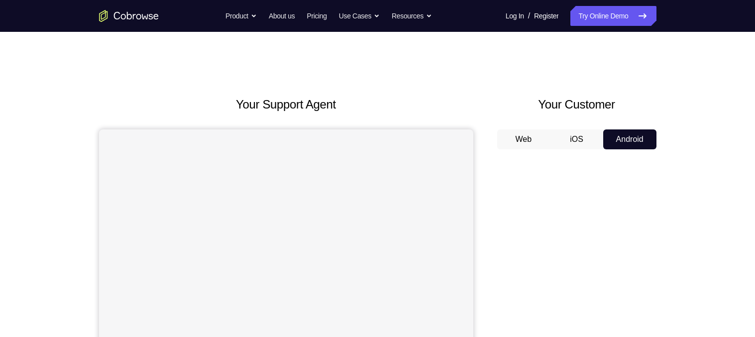 This screenshot has height=337, width=755. What do you see at coordinates (577, 105) in the screenshot?
I see `h2: Your Customer` at bounding box center [577, 105].